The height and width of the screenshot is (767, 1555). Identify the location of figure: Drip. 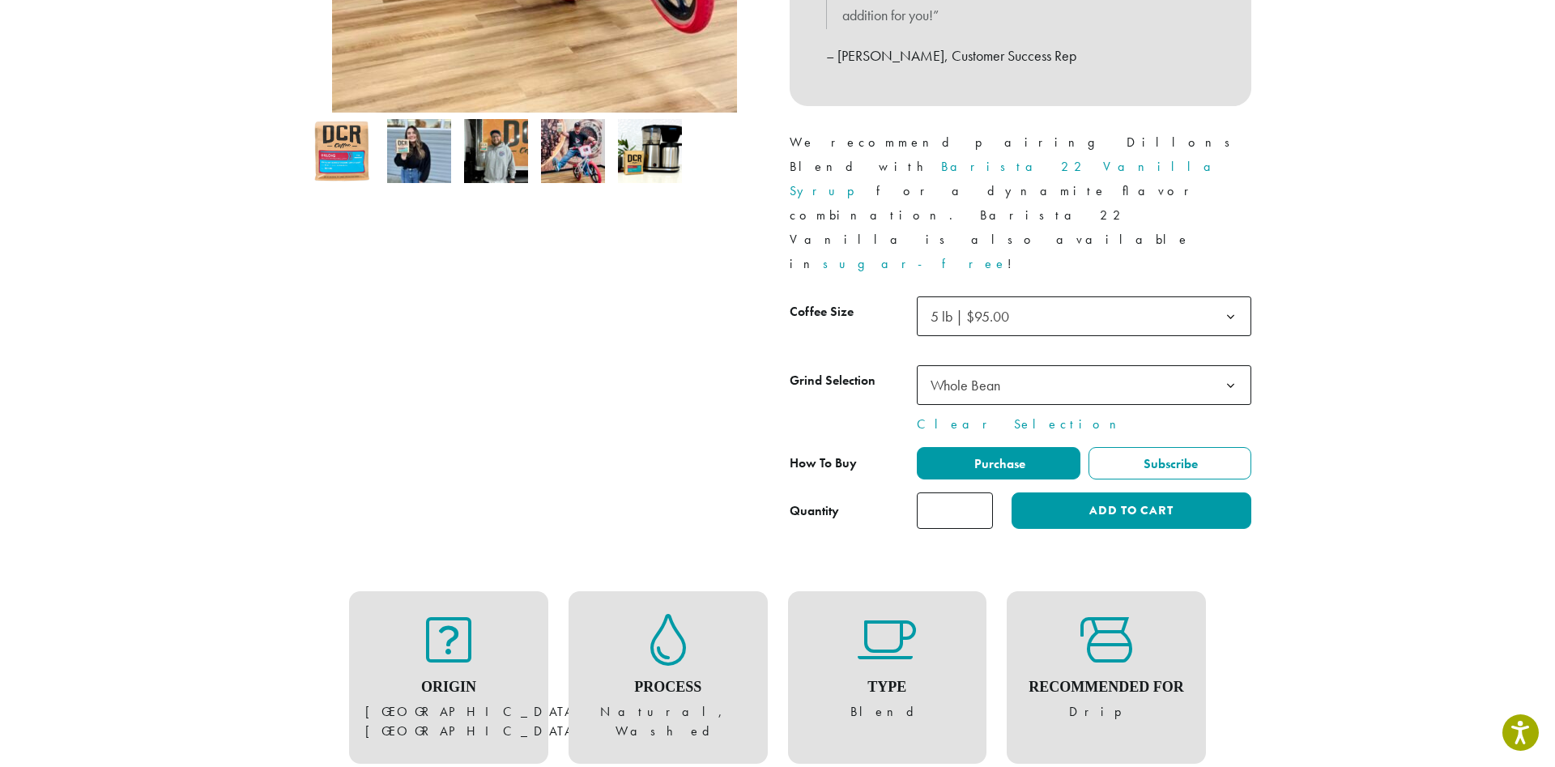
(1106, 668).